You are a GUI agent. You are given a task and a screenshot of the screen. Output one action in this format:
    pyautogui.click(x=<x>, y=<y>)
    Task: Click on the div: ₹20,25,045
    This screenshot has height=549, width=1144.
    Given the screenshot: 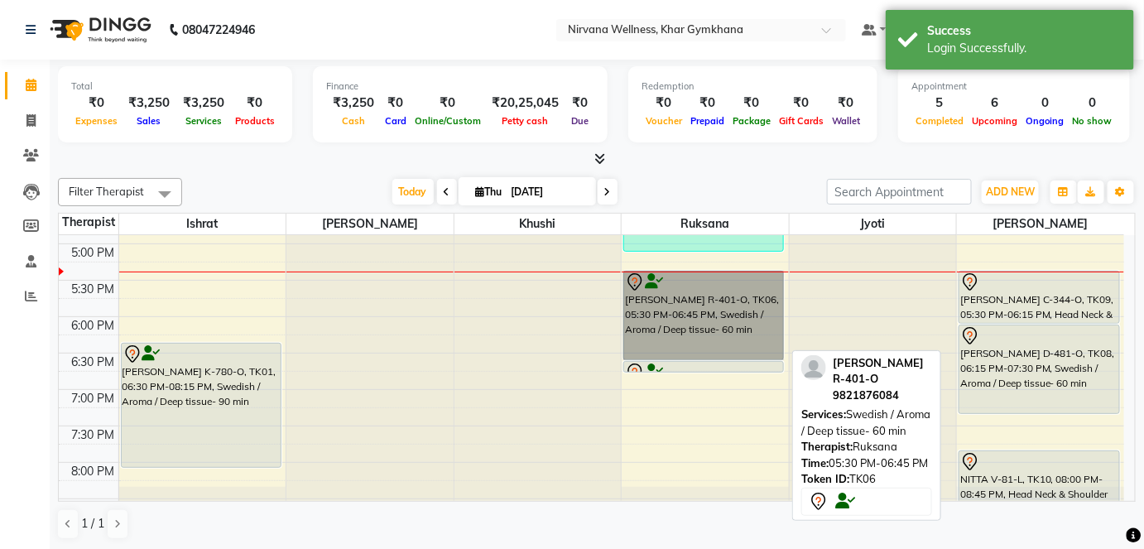 What is the action you would take?
    pyautogui.click(x=525, y=103)
    